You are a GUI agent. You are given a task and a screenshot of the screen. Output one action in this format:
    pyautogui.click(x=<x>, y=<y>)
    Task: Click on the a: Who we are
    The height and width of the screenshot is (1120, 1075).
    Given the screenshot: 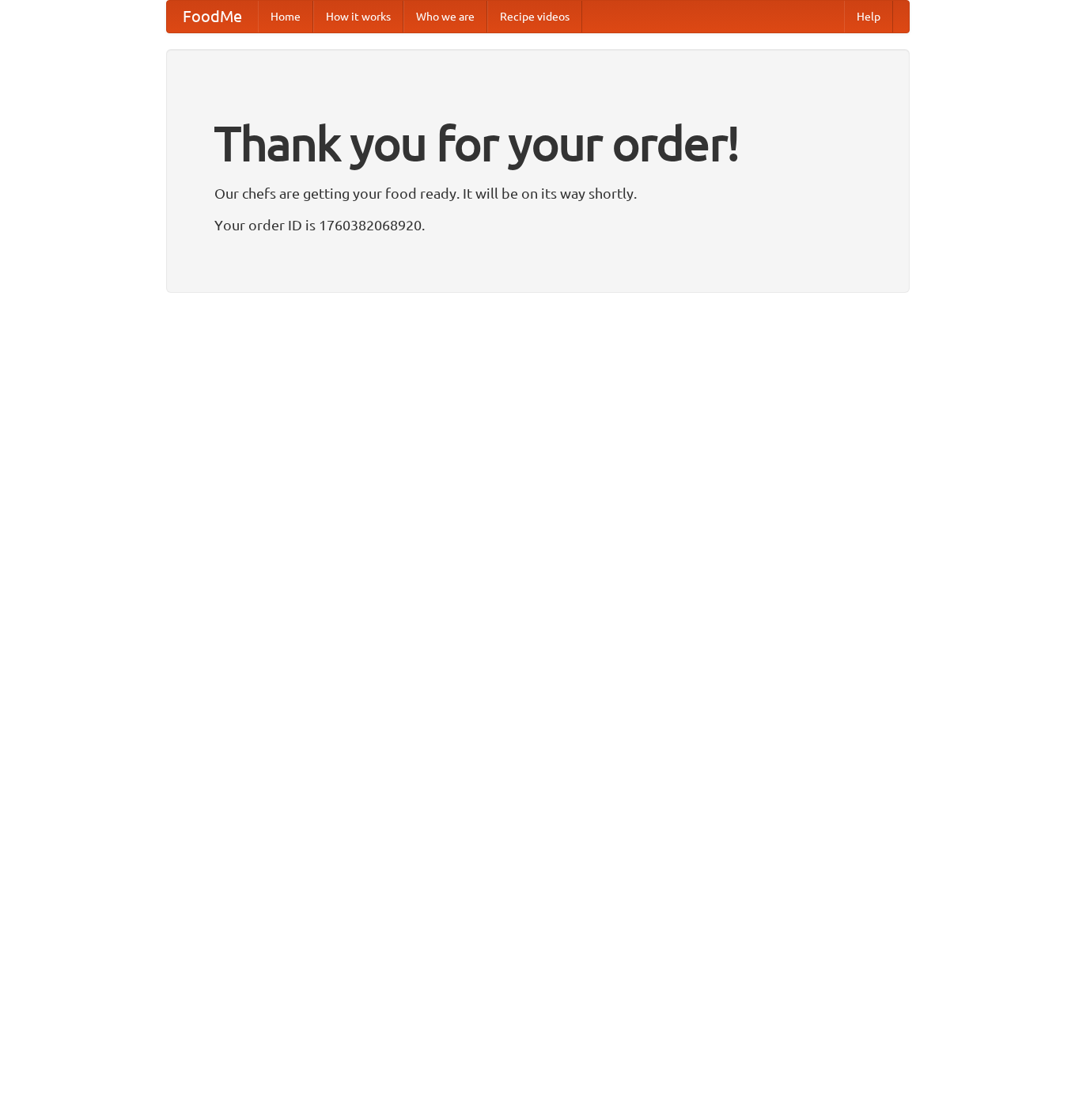 What is the action you would take?
    pyautogui.click(x=446, y=17)
    